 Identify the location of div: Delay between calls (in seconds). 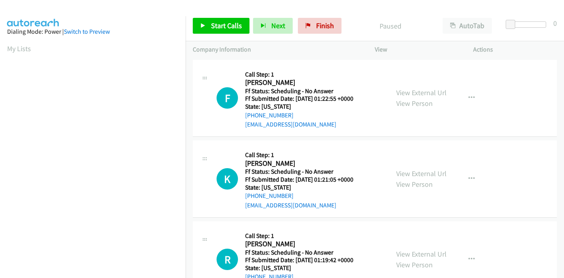
(528, 25).